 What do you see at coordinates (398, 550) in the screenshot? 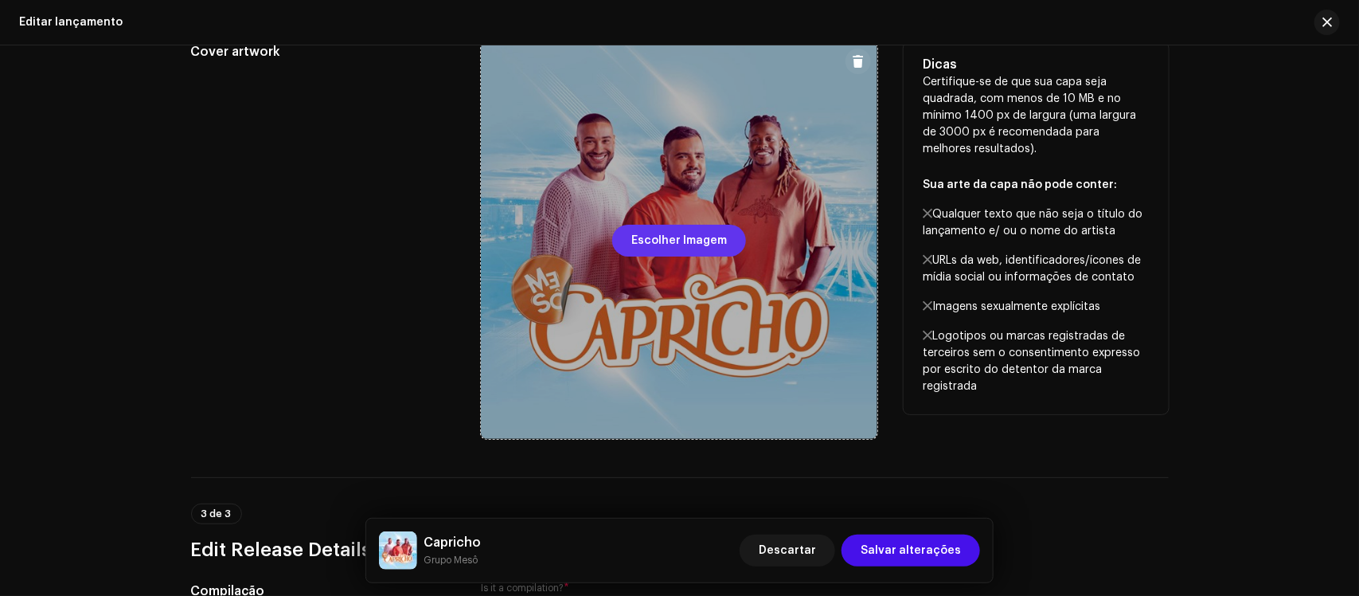
I see `img: 48a9d1bc-3165-4d1f-b84d-bdc0686f4ddd` at bounding box center [398, 550].